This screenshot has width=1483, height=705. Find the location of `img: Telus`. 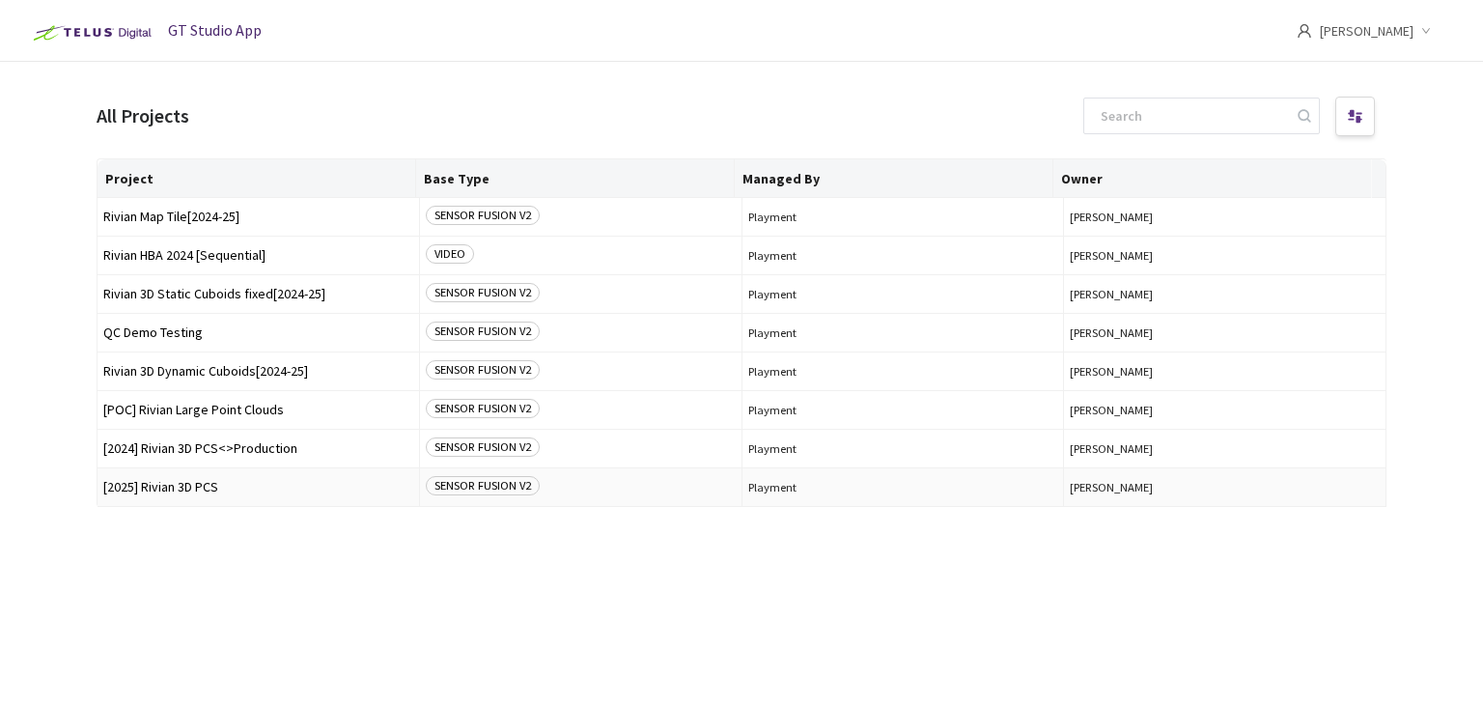

img: Telus is located at coordinates (90, 33).